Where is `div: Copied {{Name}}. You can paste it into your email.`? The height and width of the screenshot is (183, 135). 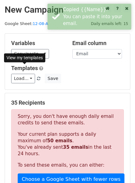
div: Copied {{Name}}. You can paste it into your email. is located at coordinates (96, 17).